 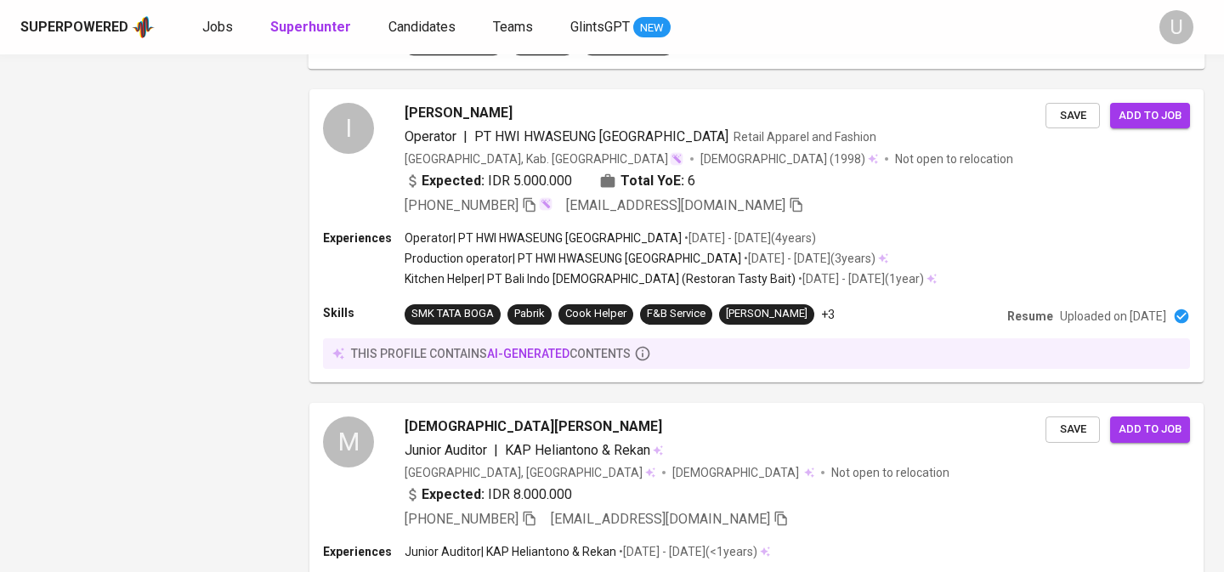 What do you see at coordinates (364, 313) in the screenshot?
I see `p: Skills` at bounding box center [364, 313].